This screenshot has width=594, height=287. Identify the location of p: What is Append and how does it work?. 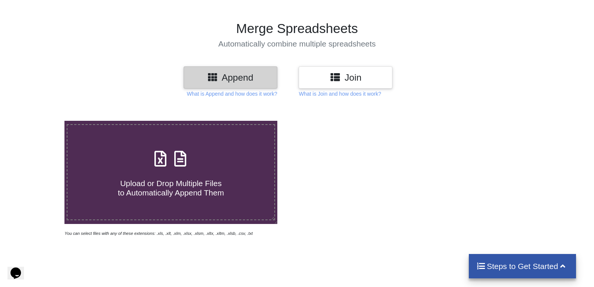
(232, 94).